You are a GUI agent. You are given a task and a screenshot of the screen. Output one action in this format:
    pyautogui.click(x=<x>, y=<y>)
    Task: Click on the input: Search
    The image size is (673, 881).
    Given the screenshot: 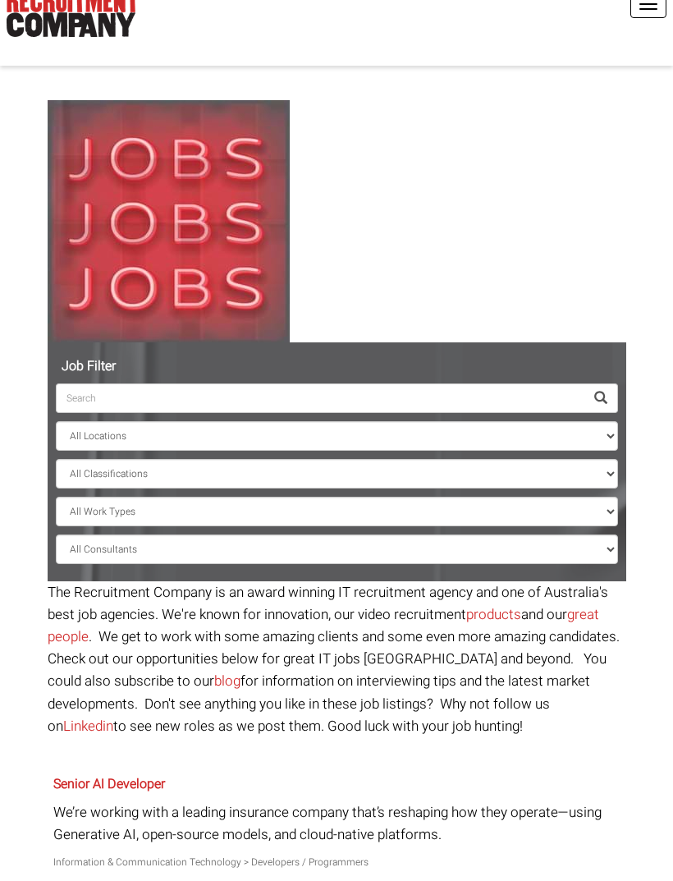 What is the action you would take?
    pyautogui.click(x=320, y=398)
    